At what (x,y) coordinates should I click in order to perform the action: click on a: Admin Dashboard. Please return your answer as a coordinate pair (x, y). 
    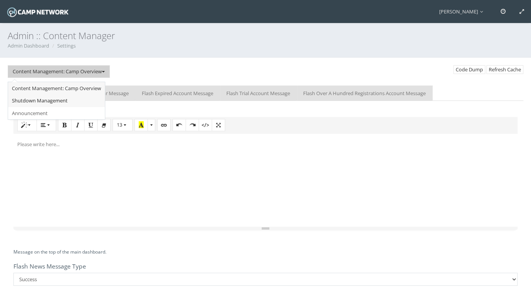
    Looking at the image, I should click on (28, 46).